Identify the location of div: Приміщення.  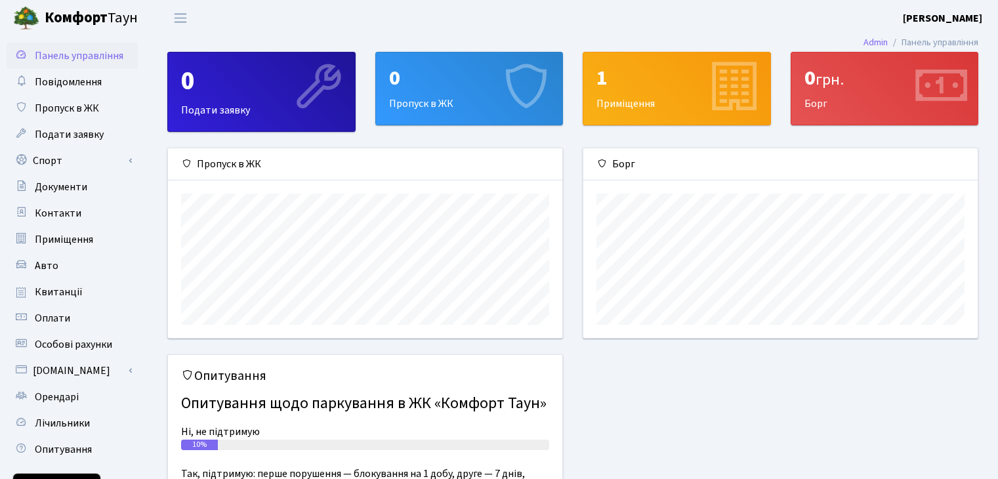
(677, 89).